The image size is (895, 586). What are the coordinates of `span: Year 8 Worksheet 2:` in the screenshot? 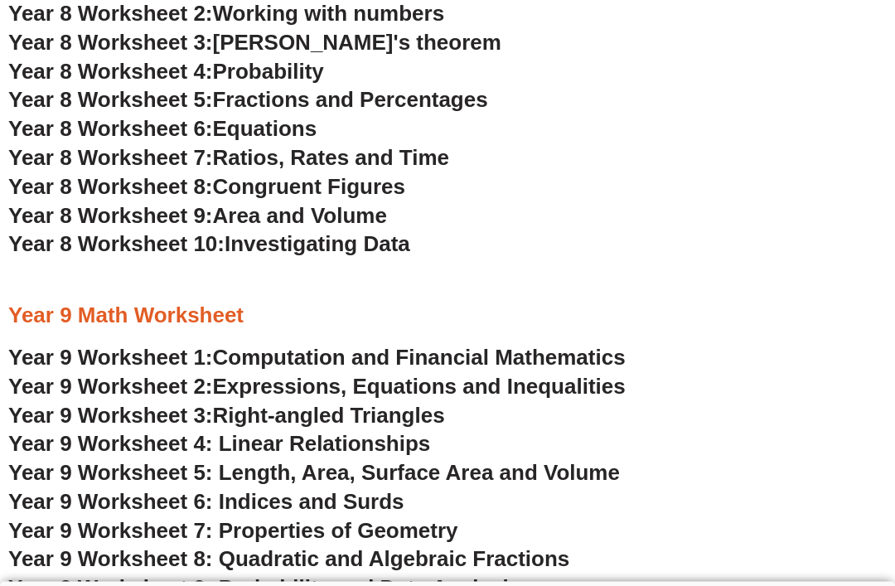 It's located at (110, 14).